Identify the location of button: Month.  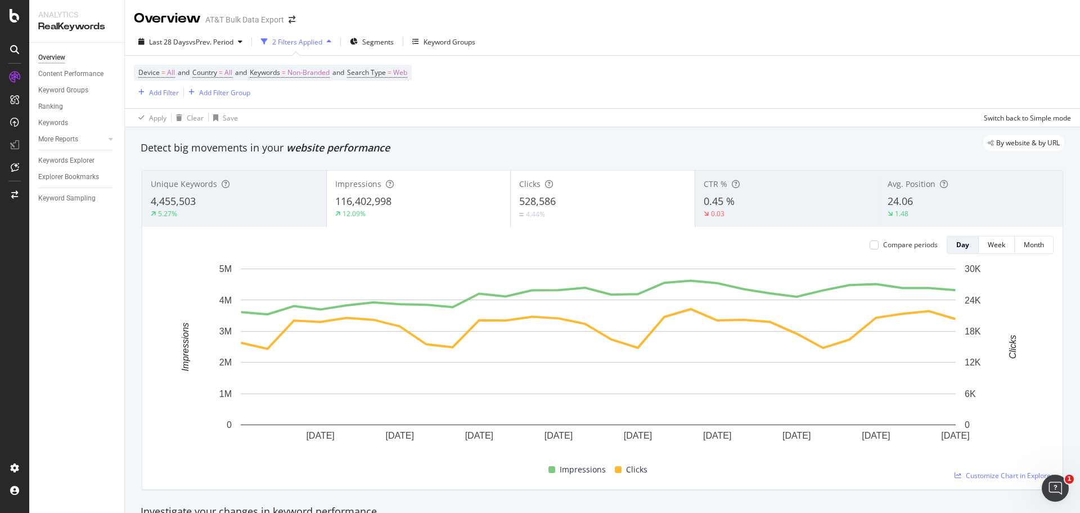
(1034, 245).